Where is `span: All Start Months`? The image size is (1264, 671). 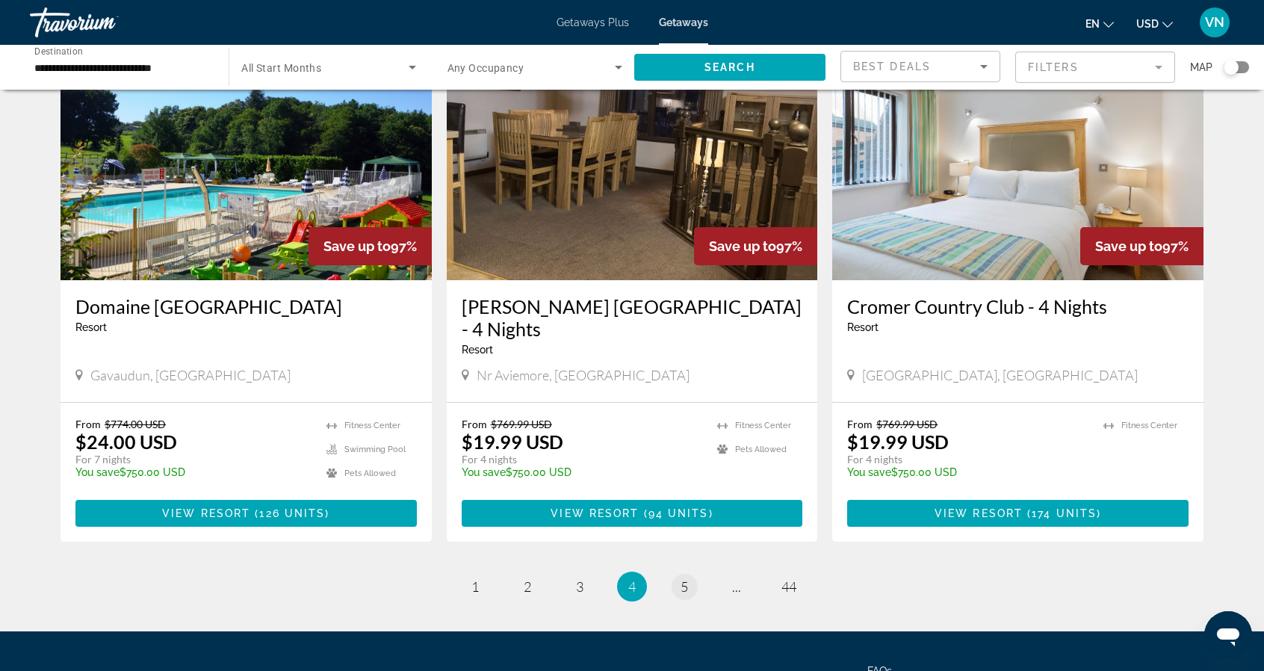 span: All Start Months is located at coordinates (281, 68).